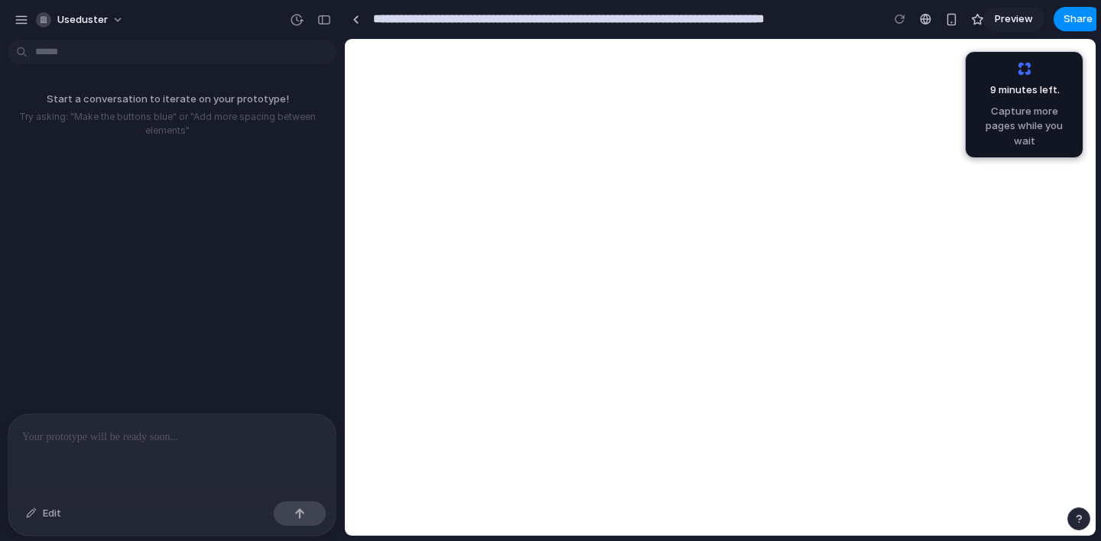  What do you see at coordinates (83, 20) in the screenshot?
I see `span: useduster` at bounding box center [83, 20].